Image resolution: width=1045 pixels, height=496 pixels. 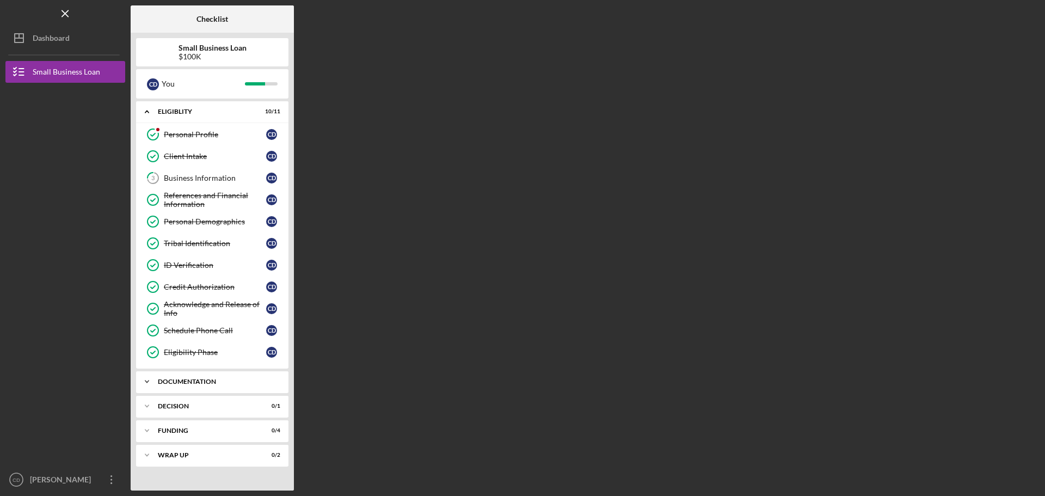 What do you see at coordinates (205, 406) in the screenshot?
I see `div: Decision` at bounding box center [205, 406].